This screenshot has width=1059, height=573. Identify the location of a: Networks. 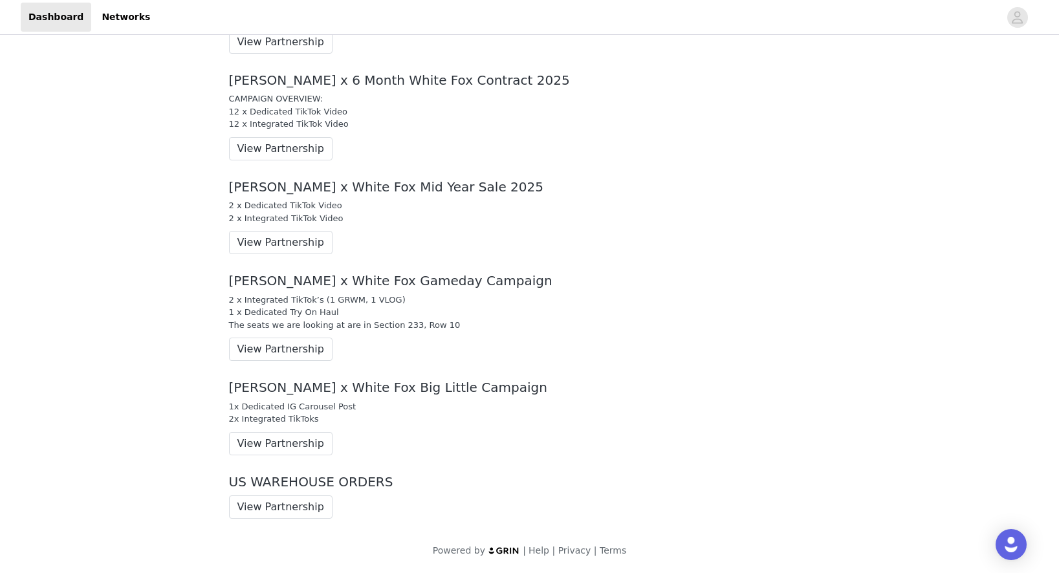
(125, 17).